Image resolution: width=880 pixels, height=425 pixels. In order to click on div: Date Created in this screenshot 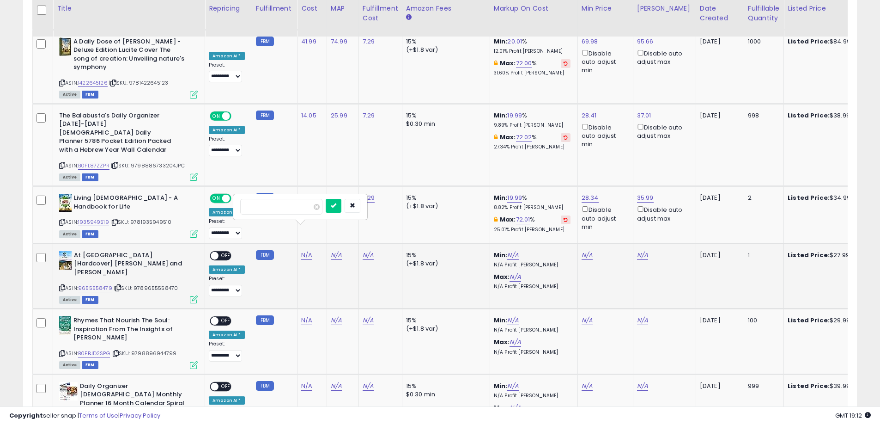, I will do `click(720, 13)`.